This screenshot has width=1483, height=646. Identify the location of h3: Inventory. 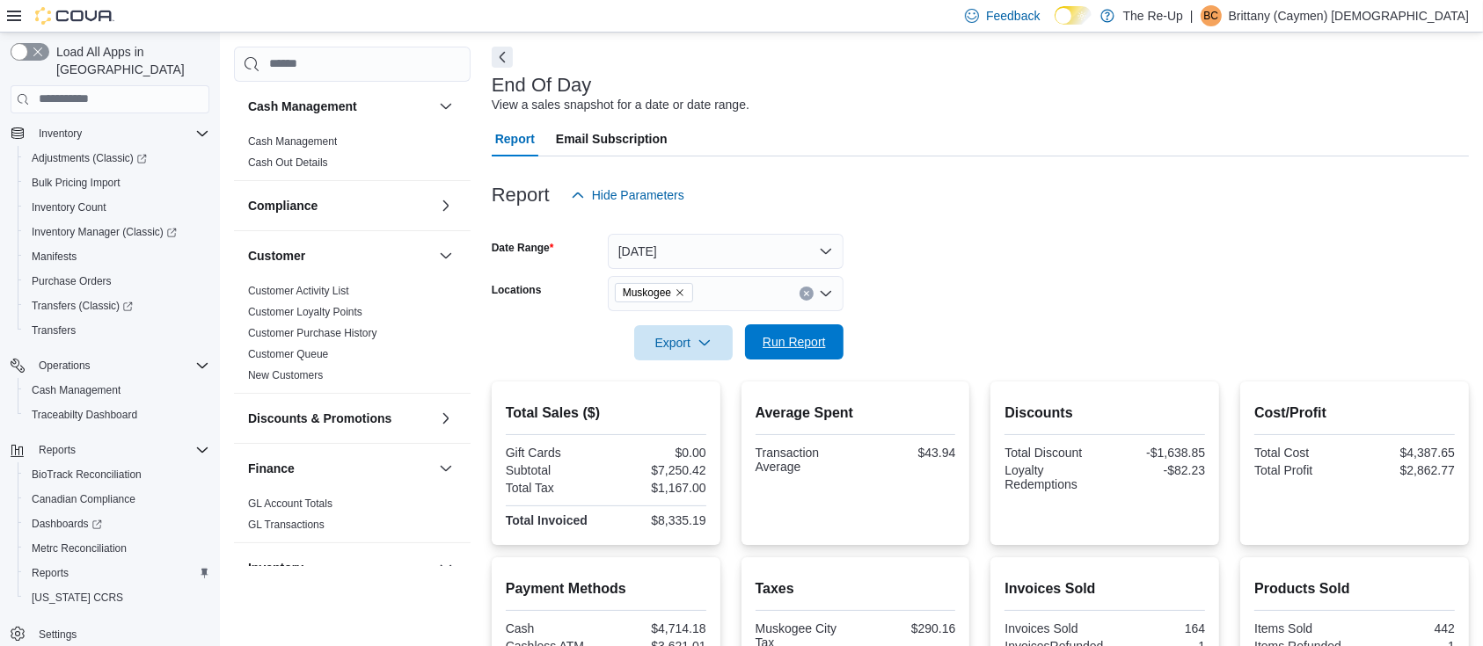
(275, 568).